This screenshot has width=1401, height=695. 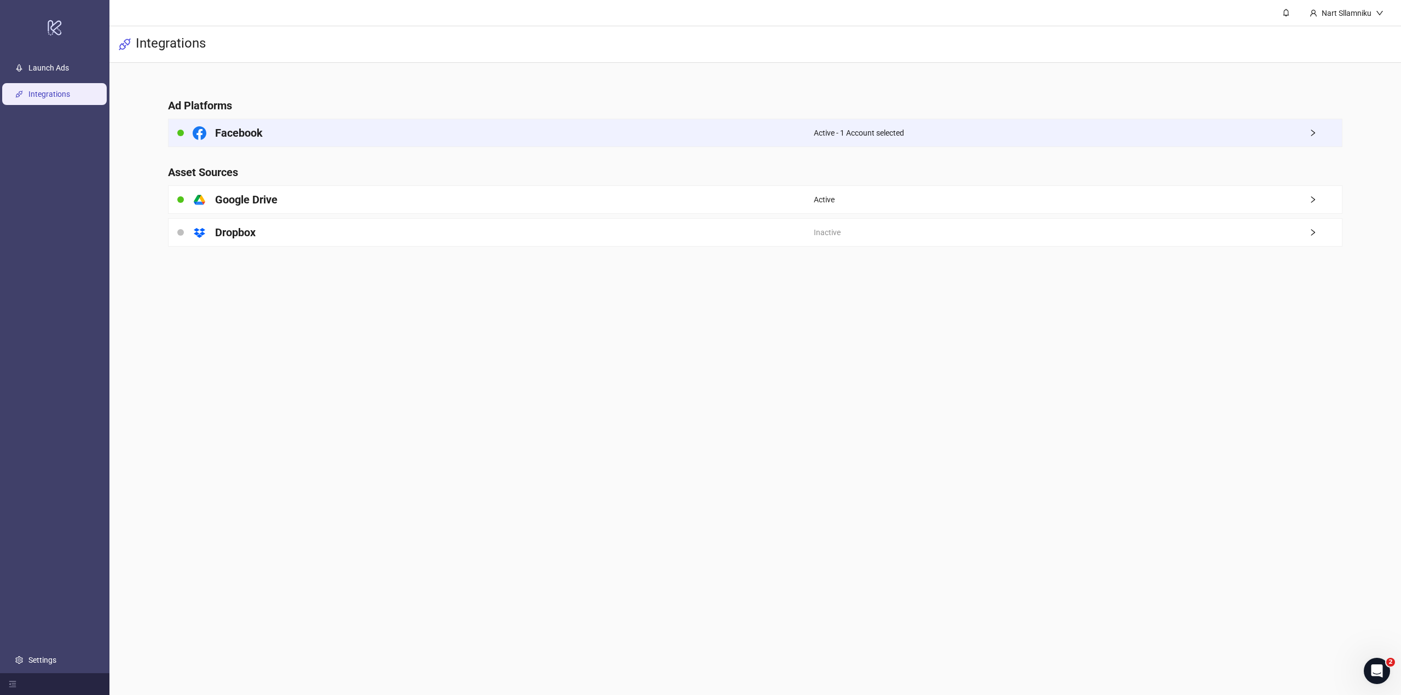 I want to click on a: Settings, so click(x=42, y=660).